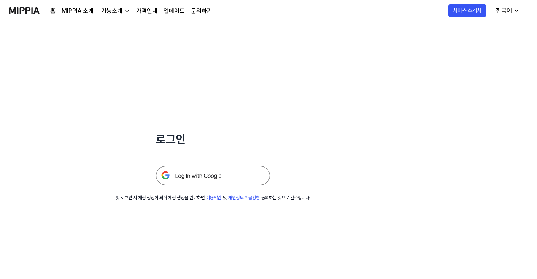  I want to click on button: 서비스 소개서, so click(467, 11).